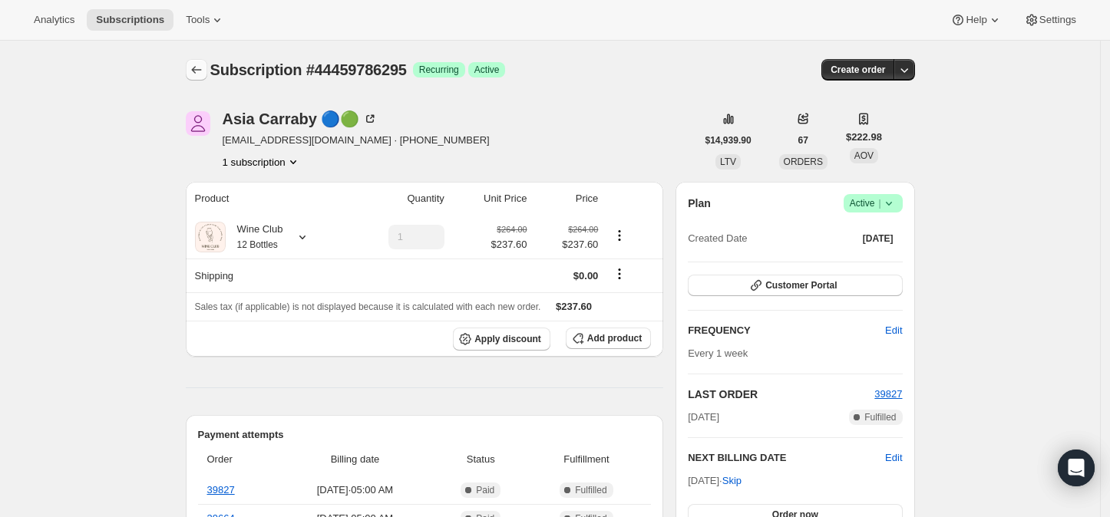  Describe the element at coordinates (586, 276) in the screenshot. I see `span: $0.00` at that location.